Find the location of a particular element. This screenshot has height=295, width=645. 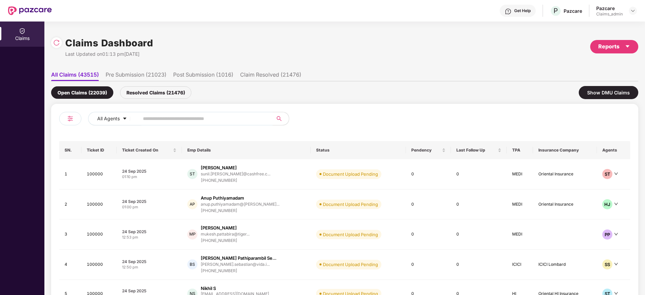

div: Get Help is located at coordinates (523, 11).